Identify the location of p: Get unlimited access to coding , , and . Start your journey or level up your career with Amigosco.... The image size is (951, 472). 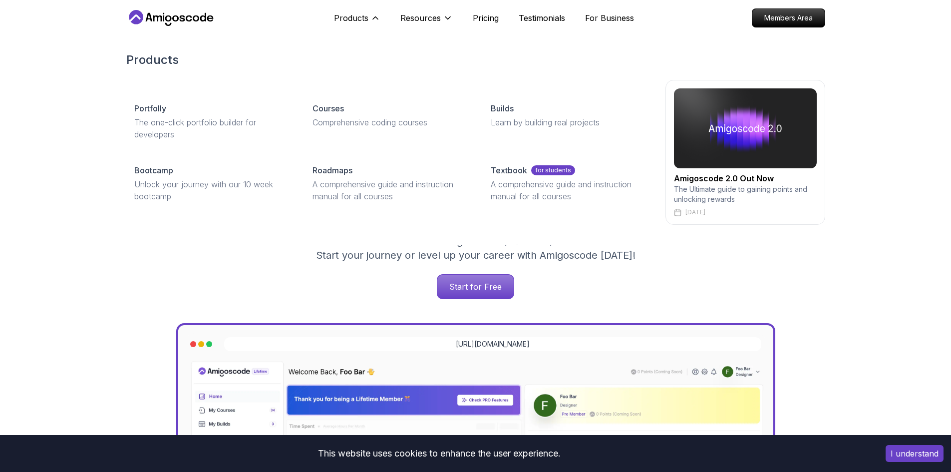
(476, 248).